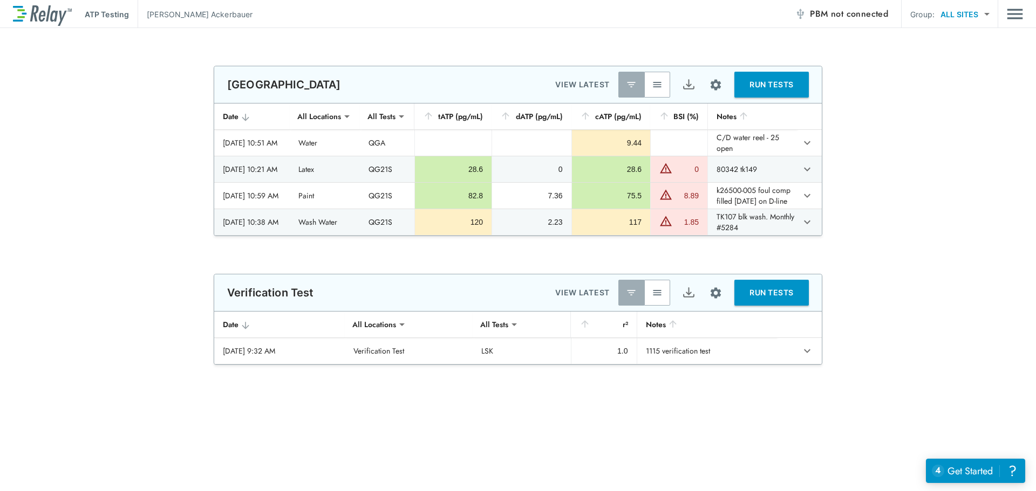 The image size is (1036, 491). What do you see at coordinates (707, 351) in the screenshot?
I see `td: 1115 verification test` at bounding box center [707, 351].